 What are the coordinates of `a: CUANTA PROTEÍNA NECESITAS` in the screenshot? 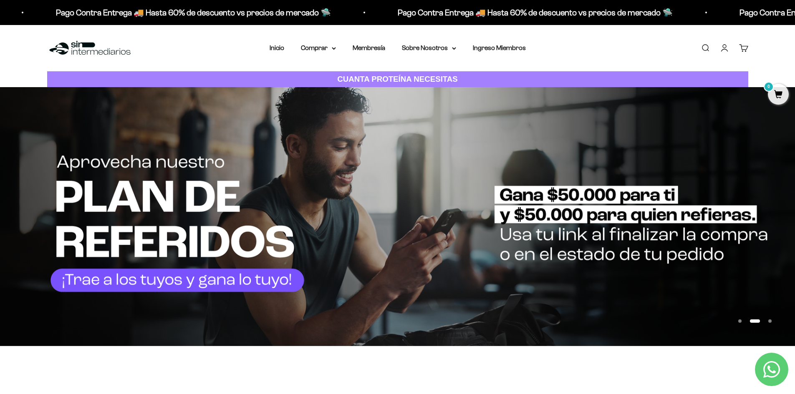 It's located at (398, 79).